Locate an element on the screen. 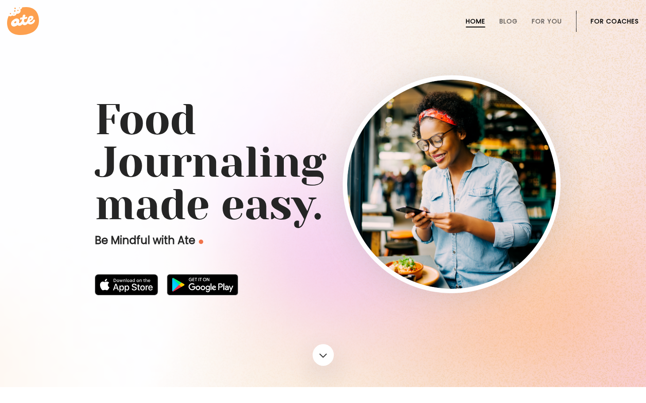  a: Home is located at coordinates (476, 21).